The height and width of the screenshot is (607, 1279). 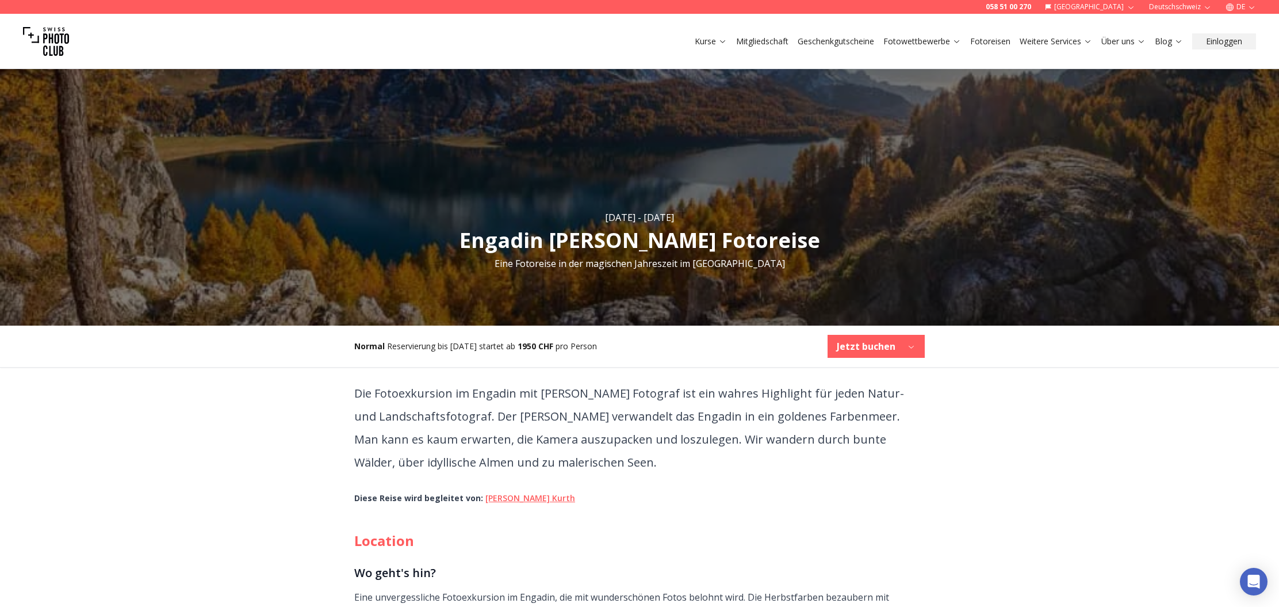 I want to click on a: 058 51 00 270, so click(x=1008, y=7).